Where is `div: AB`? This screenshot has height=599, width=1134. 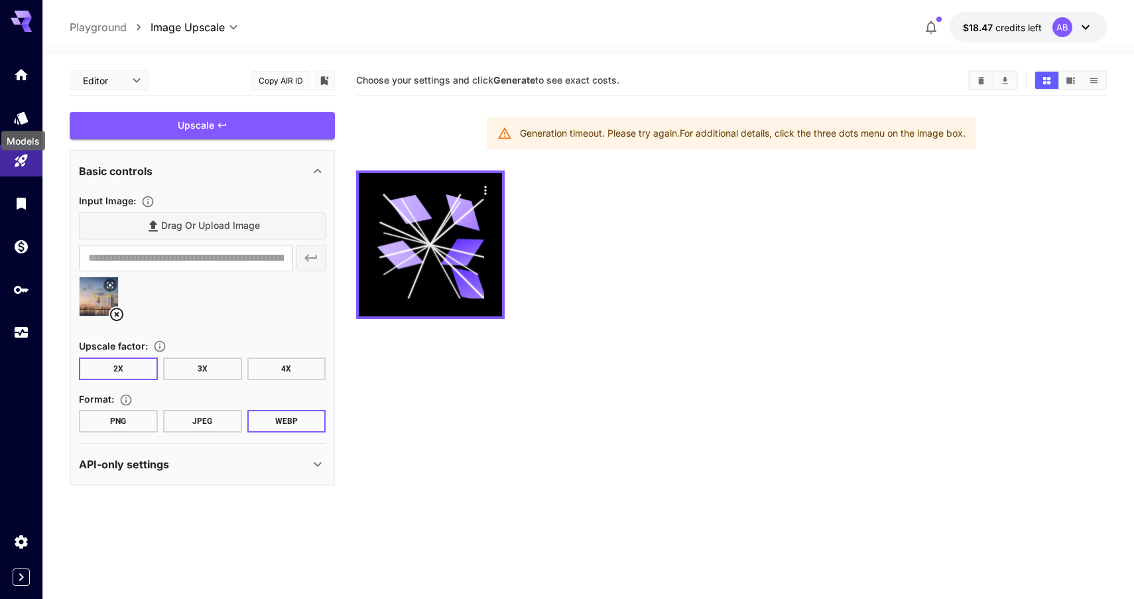 div: AB is located at coordinates (1063, 27).